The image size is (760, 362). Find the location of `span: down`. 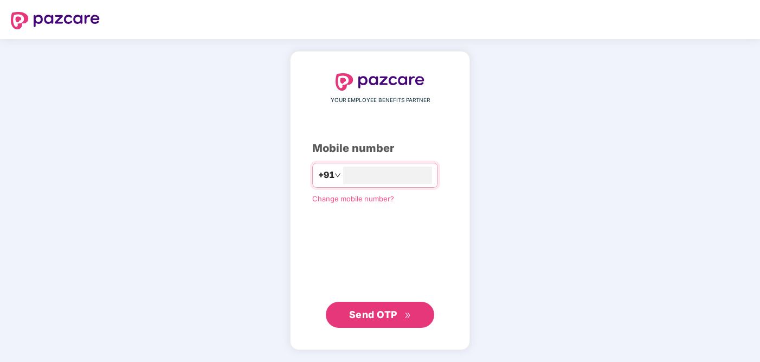

span: down is located at coordinates (338, 175).